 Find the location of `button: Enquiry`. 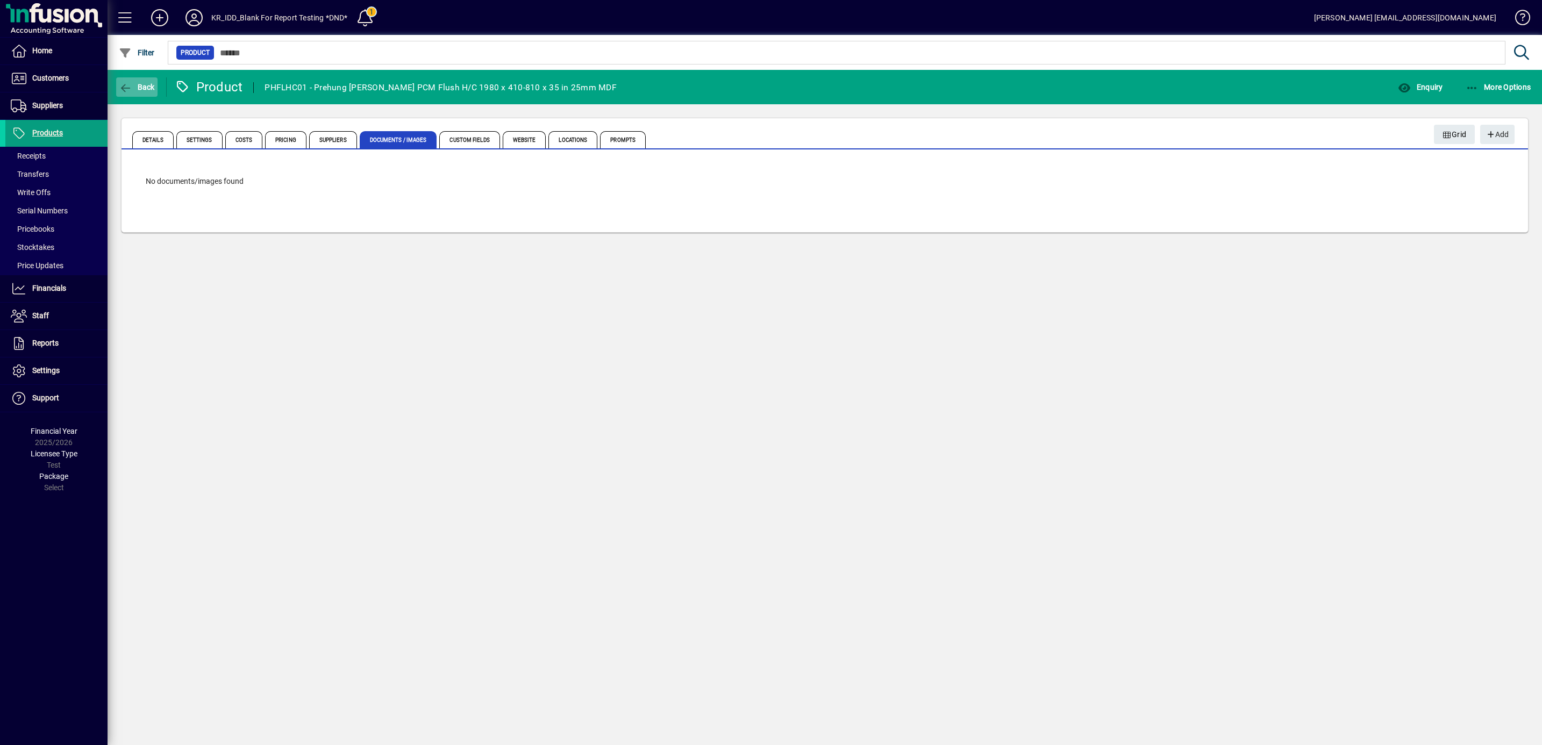

button: Enquiry is located at coordinates (1420, 87).